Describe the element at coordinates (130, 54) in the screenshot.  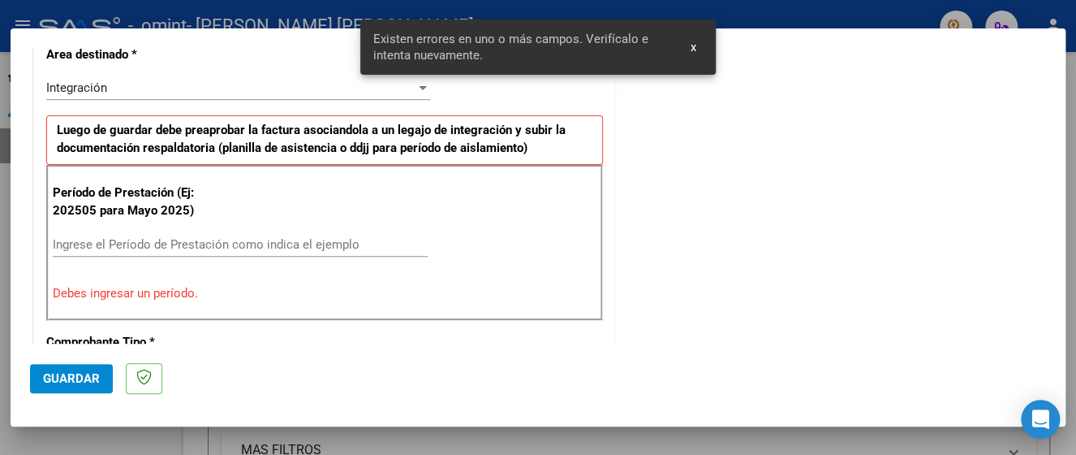
I see `p: Area destinado *` at that location.